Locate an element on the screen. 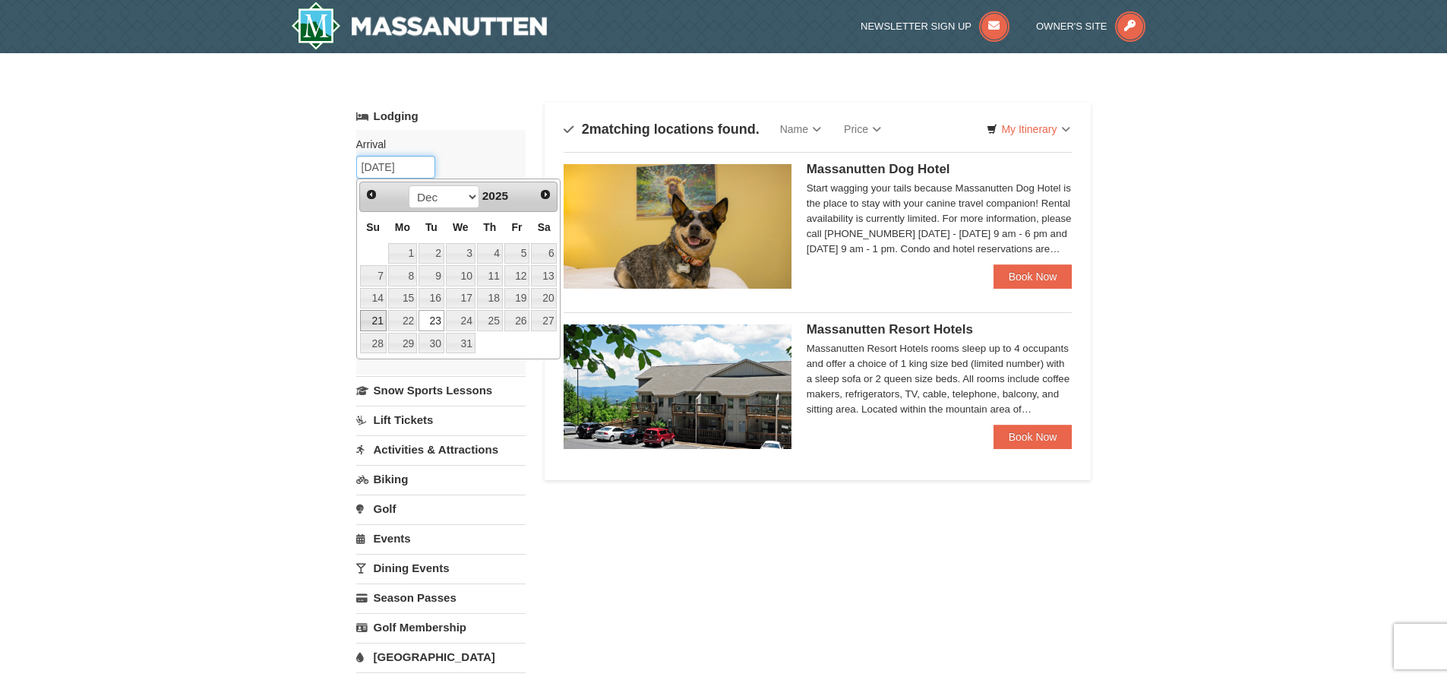  a: 29 is located at coordinates (403, 343).